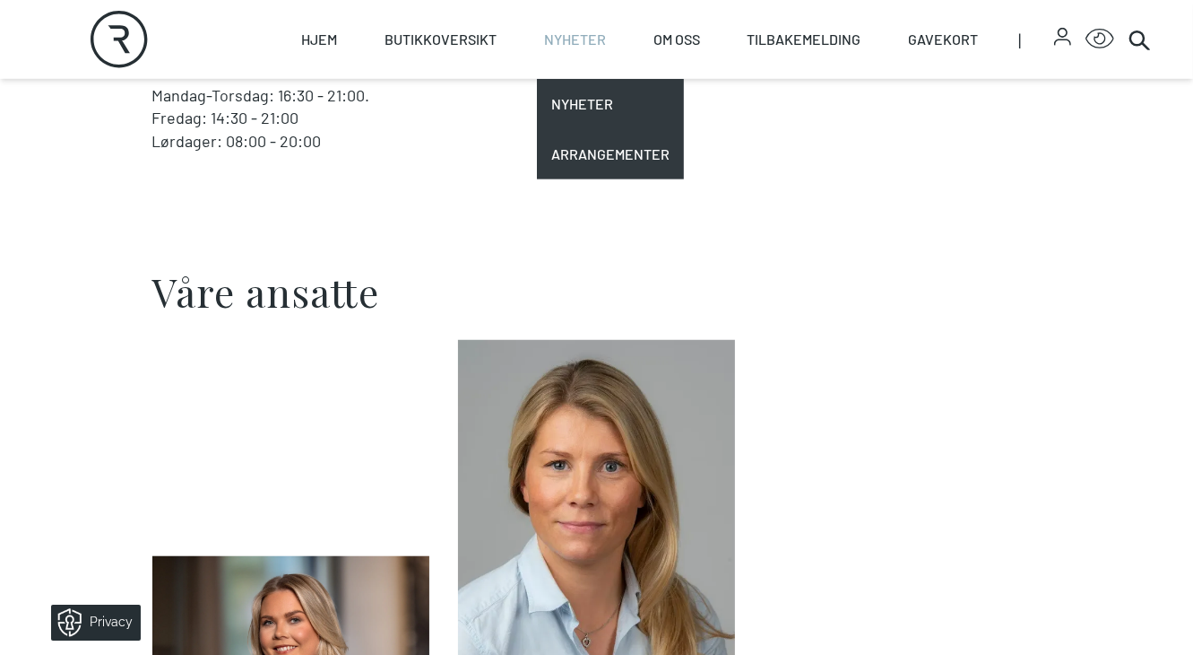 This screenshot has height=655, width=1193. I want to click on p: Mandag-Torsdag: 16:30 - 21:00., so click(597, 96).